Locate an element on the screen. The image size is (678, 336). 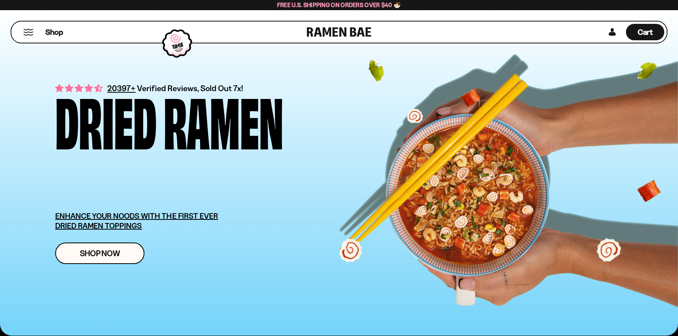
div: Cart is located at coordinates (645, 32).